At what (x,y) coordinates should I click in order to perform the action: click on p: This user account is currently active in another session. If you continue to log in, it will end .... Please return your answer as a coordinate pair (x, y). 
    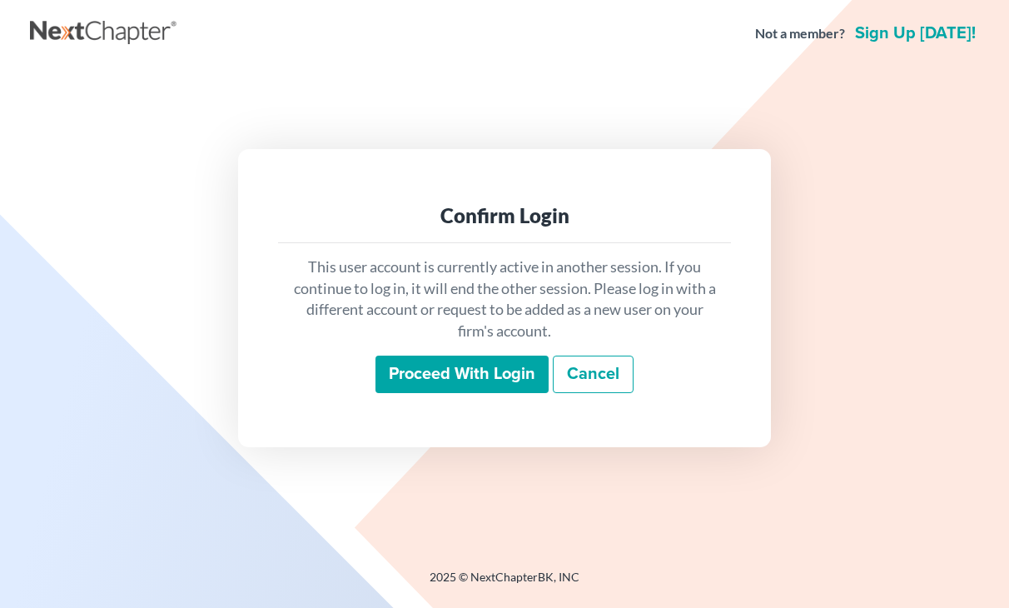
    Looking at the image, I should click on (504, 299).